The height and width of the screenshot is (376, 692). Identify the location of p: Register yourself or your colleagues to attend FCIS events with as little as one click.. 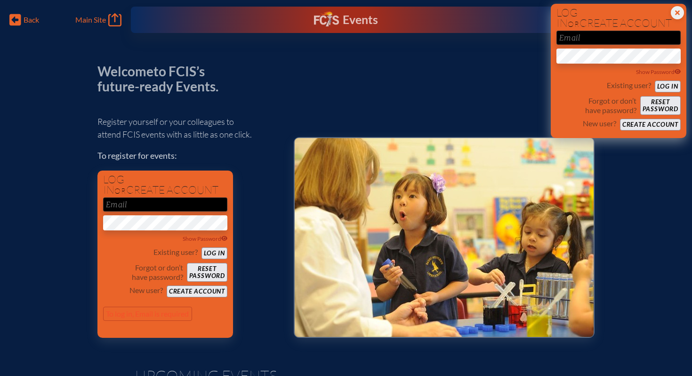
(188, 128).